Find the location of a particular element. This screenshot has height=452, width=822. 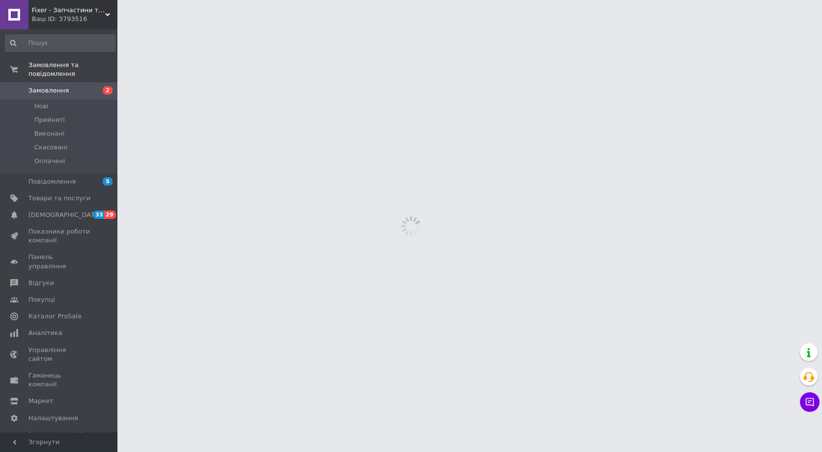

span: 2 is located at coordinates (108, 90).